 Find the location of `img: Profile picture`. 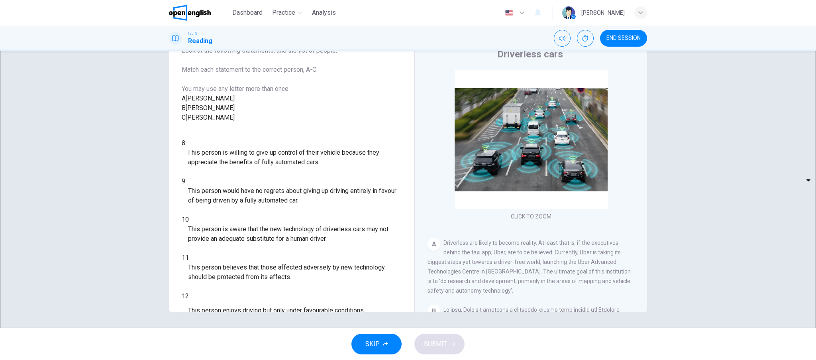

img: Profile picture is located at coordinates (569, 13).